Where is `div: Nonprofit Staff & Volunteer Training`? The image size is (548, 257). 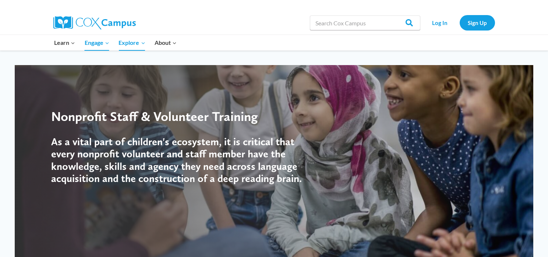
div: Nonprofit Staff & Volunteer Training is located at coordinates (182, 116).